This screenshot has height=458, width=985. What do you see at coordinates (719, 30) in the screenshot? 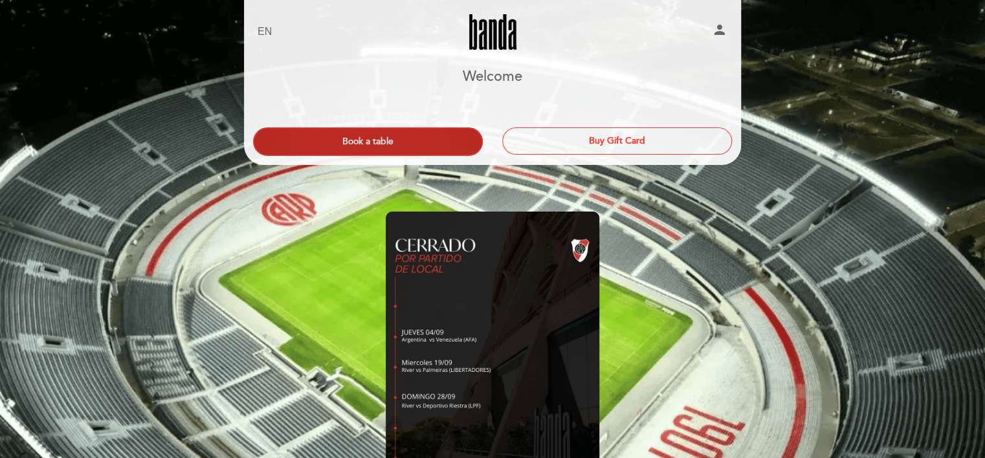
I see `i: person` at bounding box center [719, 30].